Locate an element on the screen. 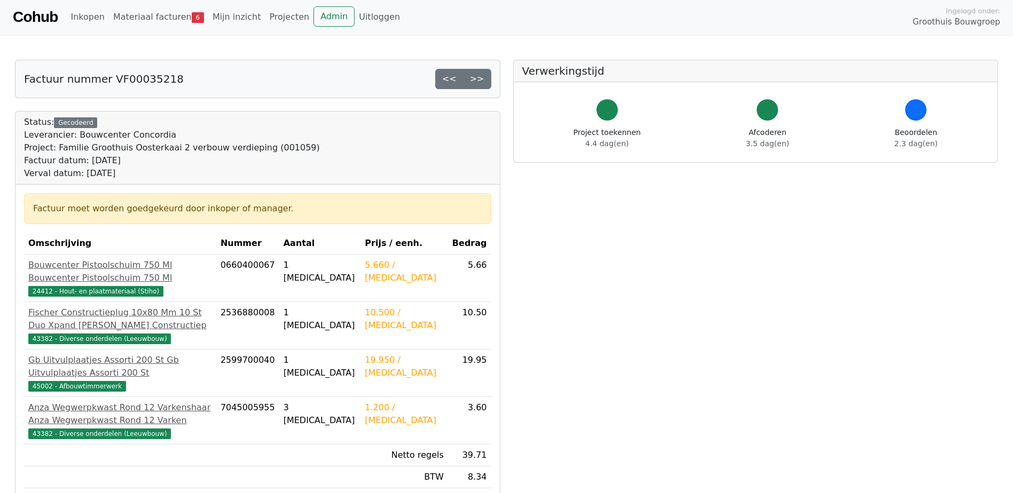  a: Projecten is located at coordinates (289, 17).